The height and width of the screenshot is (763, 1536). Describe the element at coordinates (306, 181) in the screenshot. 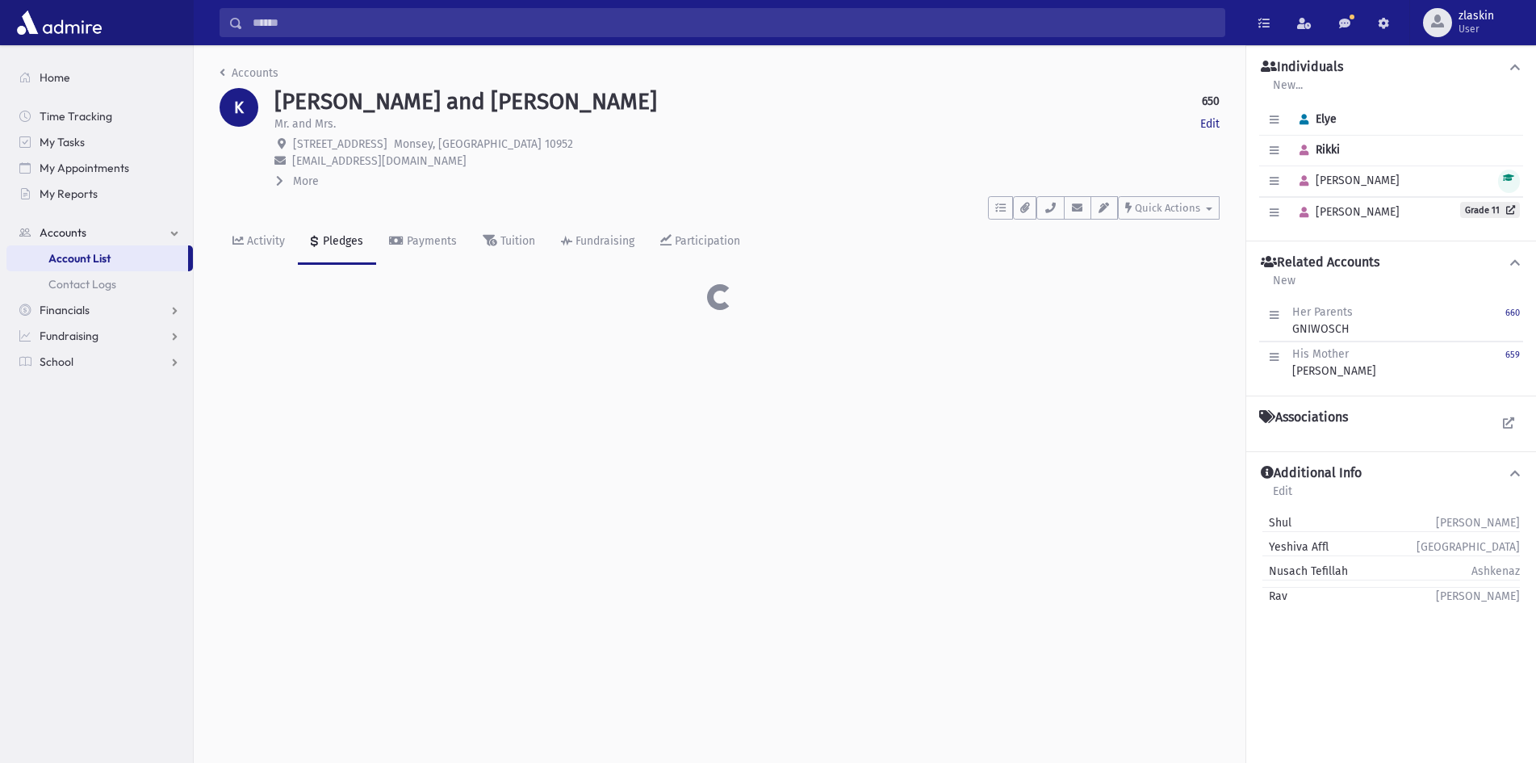

I see `span: More` at that location.